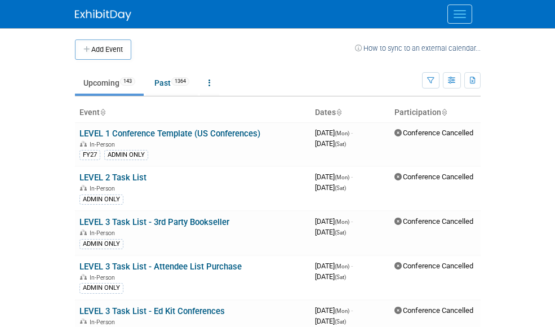 This screenshot has height=327, width=555. I want to click on a: Sort by Start Date, so click(339, 112).